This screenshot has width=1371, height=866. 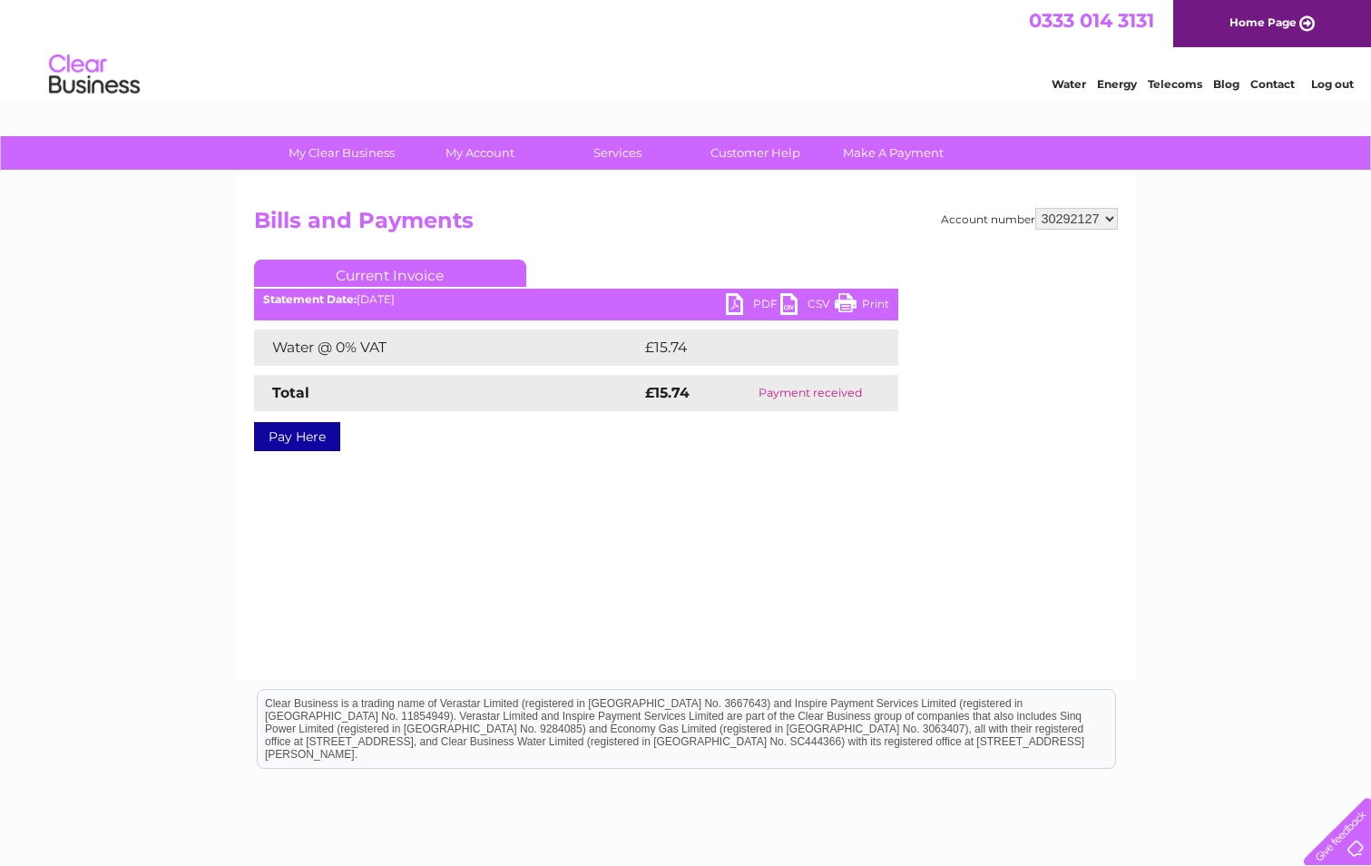 I want to click on a: CSV, so click(x=808, y=306).